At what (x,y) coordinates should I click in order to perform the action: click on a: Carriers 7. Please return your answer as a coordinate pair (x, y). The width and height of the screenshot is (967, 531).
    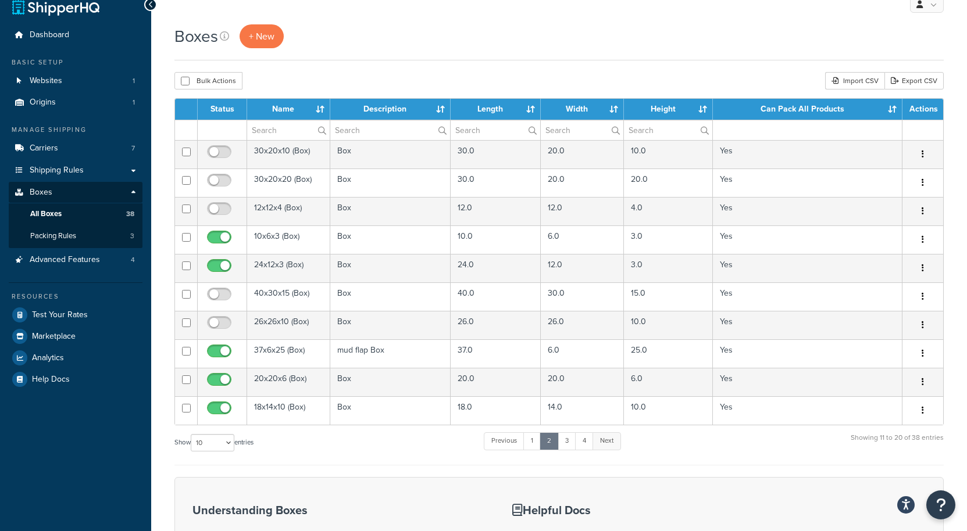
    Looking at the image, I should click on (76, 148).